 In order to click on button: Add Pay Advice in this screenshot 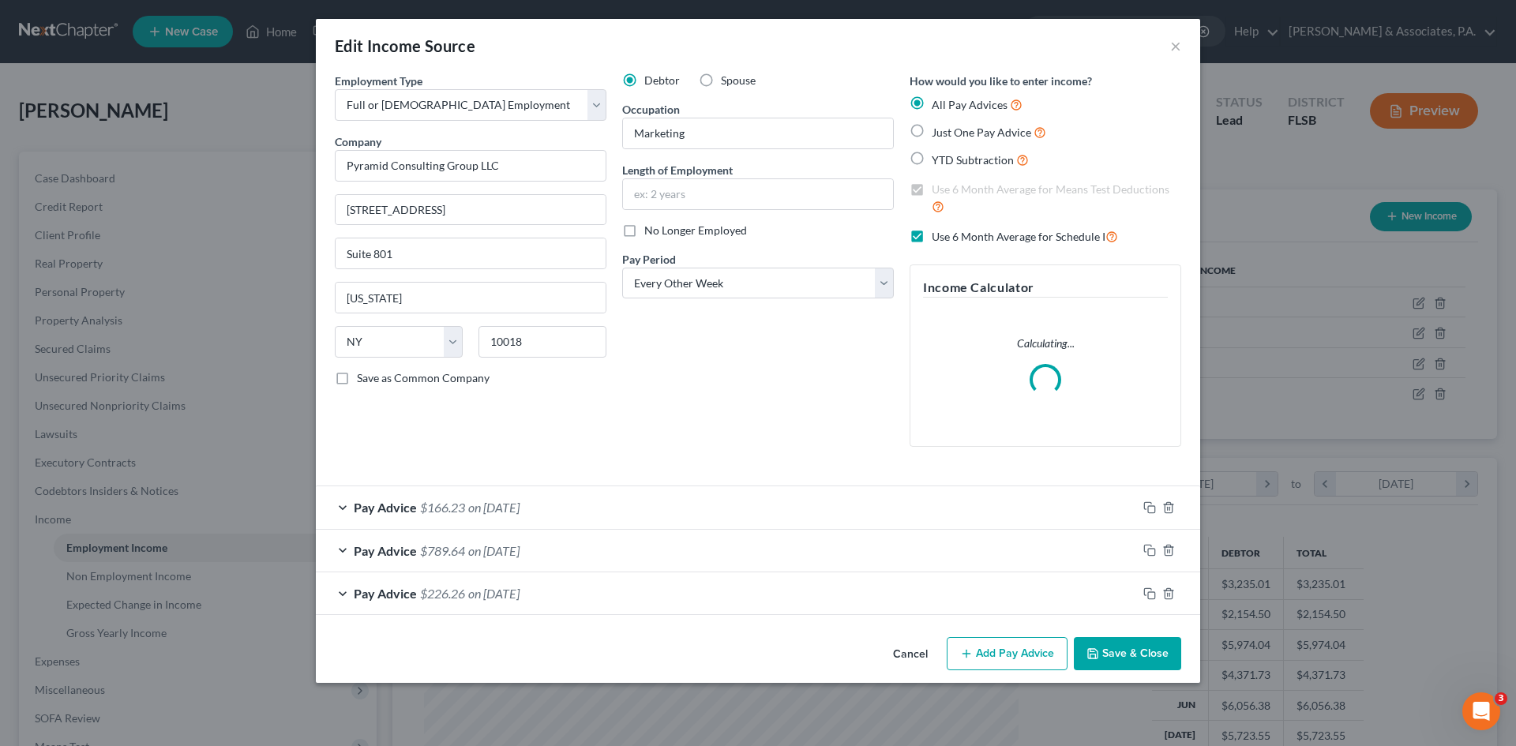, I will do `click(1006, 654)`.